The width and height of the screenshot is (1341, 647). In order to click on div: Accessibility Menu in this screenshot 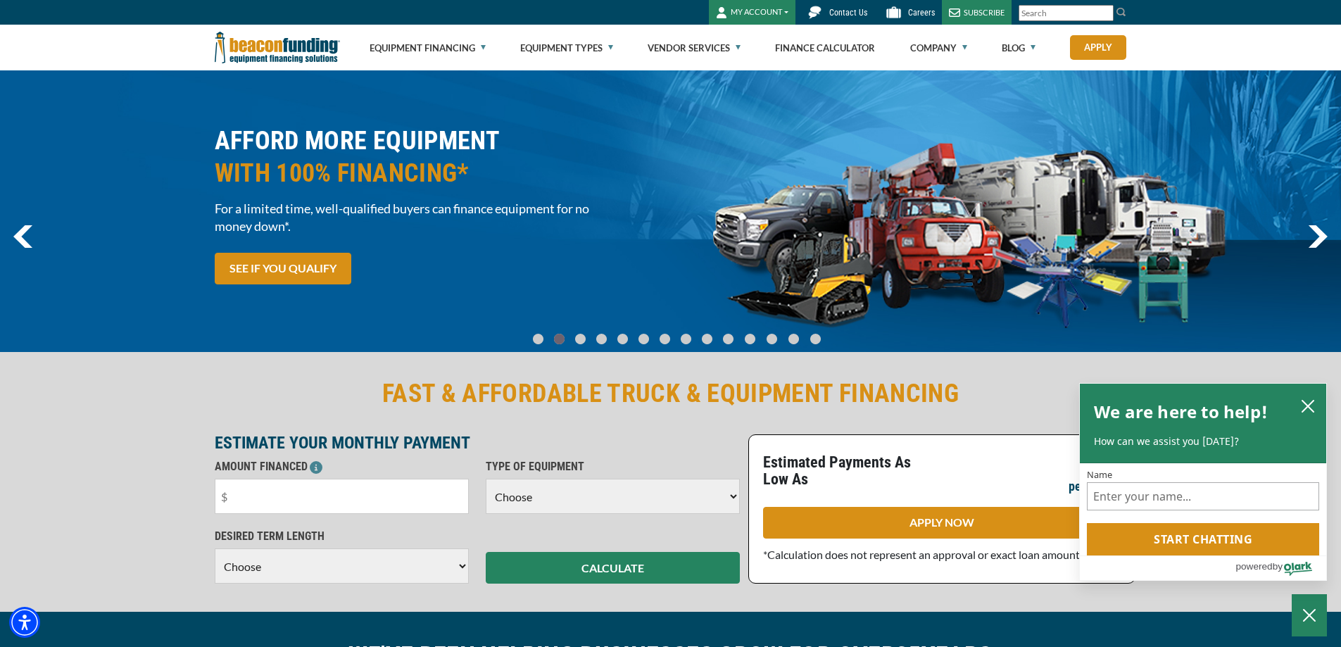, I will do `click(25, 622)`.